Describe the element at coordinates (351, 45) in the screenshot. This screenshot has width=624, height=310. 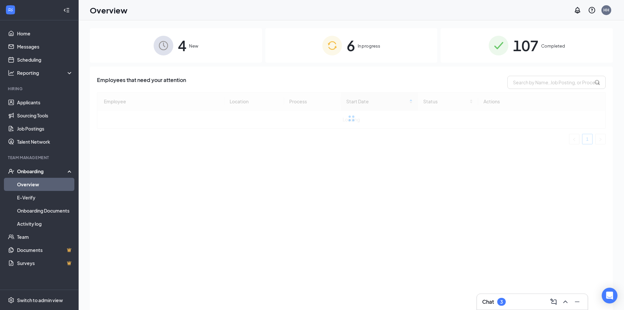
I see `span: 6` at that location.